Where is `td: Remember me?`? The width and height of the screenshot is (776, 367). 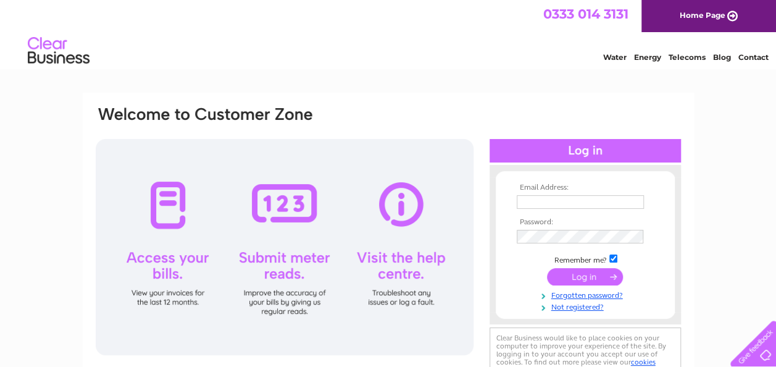 td: Remember me? is located at coordinates (585, 259).